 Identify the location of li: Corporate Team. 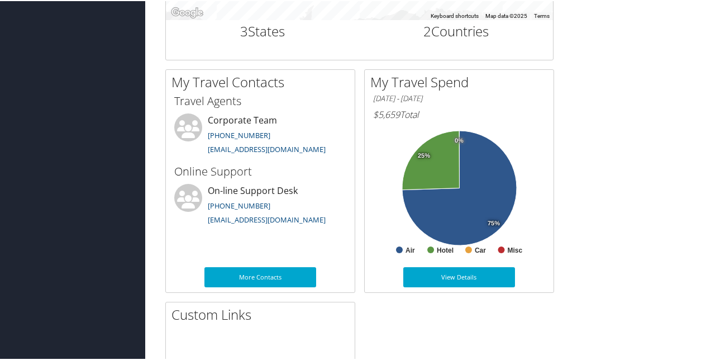
(260, 135).